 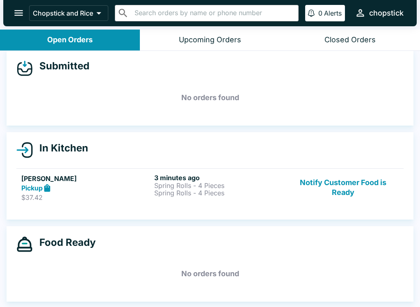 I want to click on h4: In Kitchen, so click(x=60, y=148).